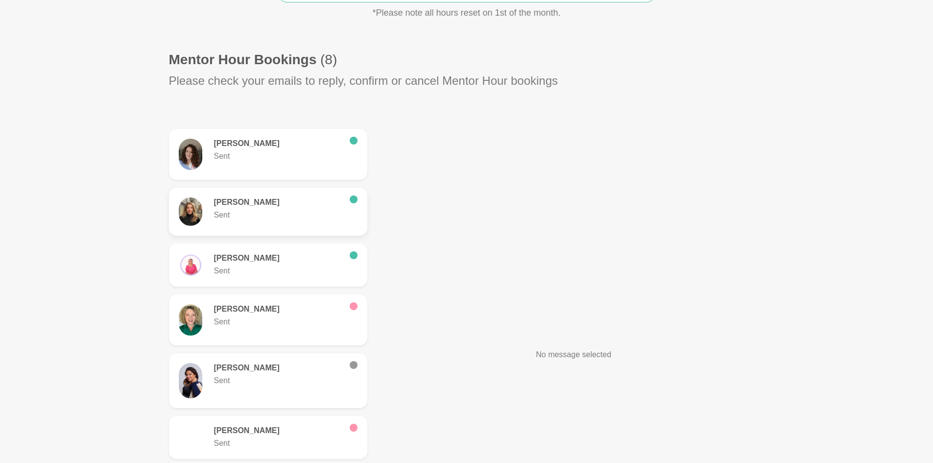  I want to click on p: *Please note all hours reset on 1st of the month., so click(467, 13).